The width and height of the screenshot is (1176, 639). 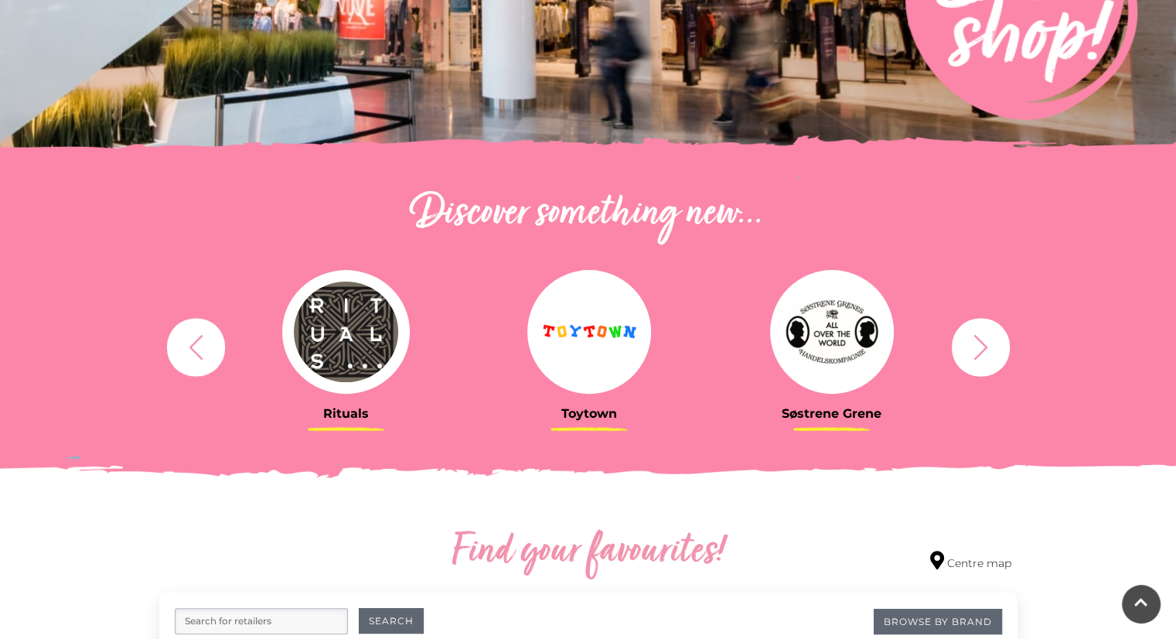 I want to click on a: Browse By Brand, so click(x=938, y=621).